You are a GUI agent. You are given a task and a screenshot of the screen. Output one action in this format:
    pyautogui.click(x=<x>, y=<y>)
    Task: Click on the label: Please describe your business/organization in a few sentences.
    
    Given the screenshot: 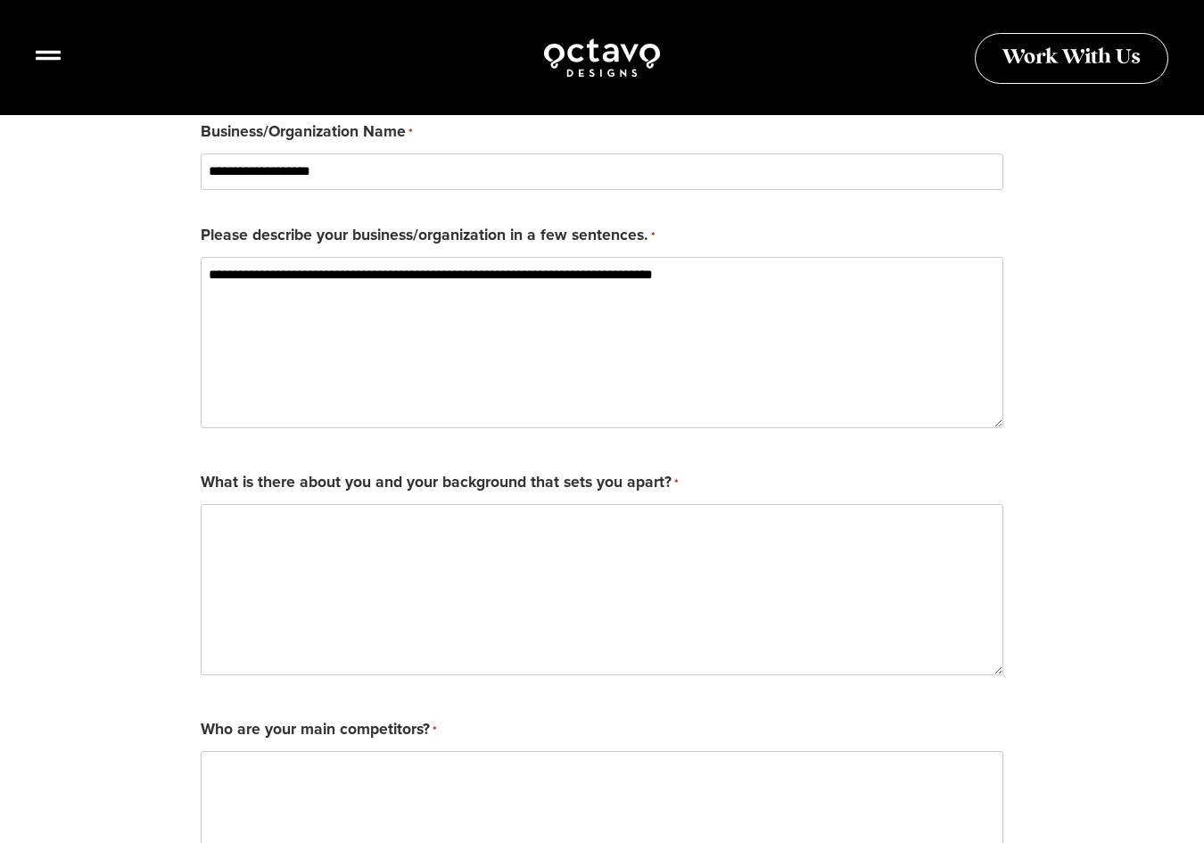 What is the action you would take?
    pyautogui.click(x=428, y=235)
    